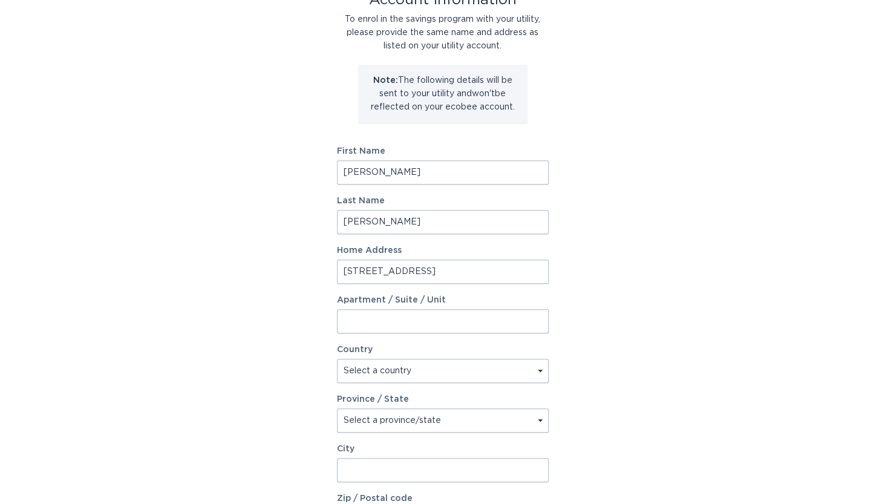 The width and height of the screenshot is (885, 504). What do you see at coordinates (443, 449) in the screenshot?
I see `label: City` at bounding box center [443, 449].